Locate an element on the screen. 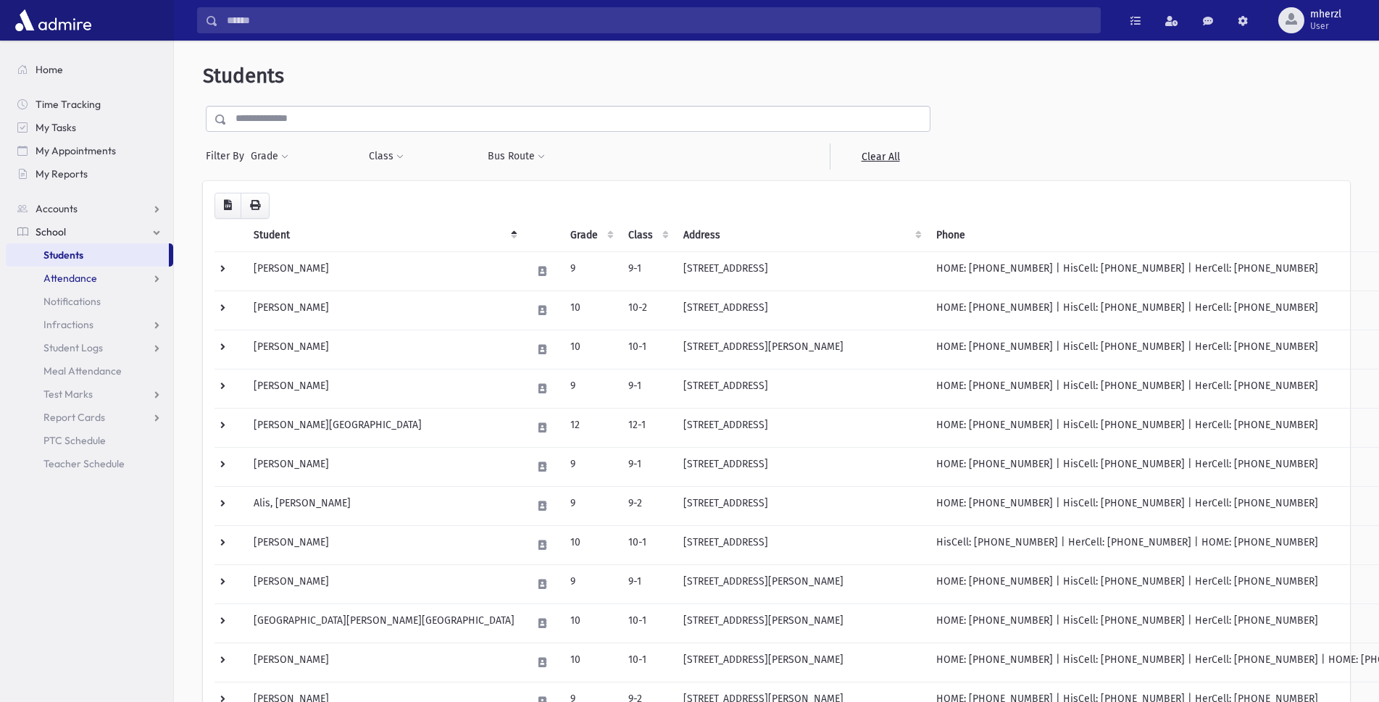 The width and height of the screenshot is (1379, 702). span: My Tasks is located at coordinates (56, 128).